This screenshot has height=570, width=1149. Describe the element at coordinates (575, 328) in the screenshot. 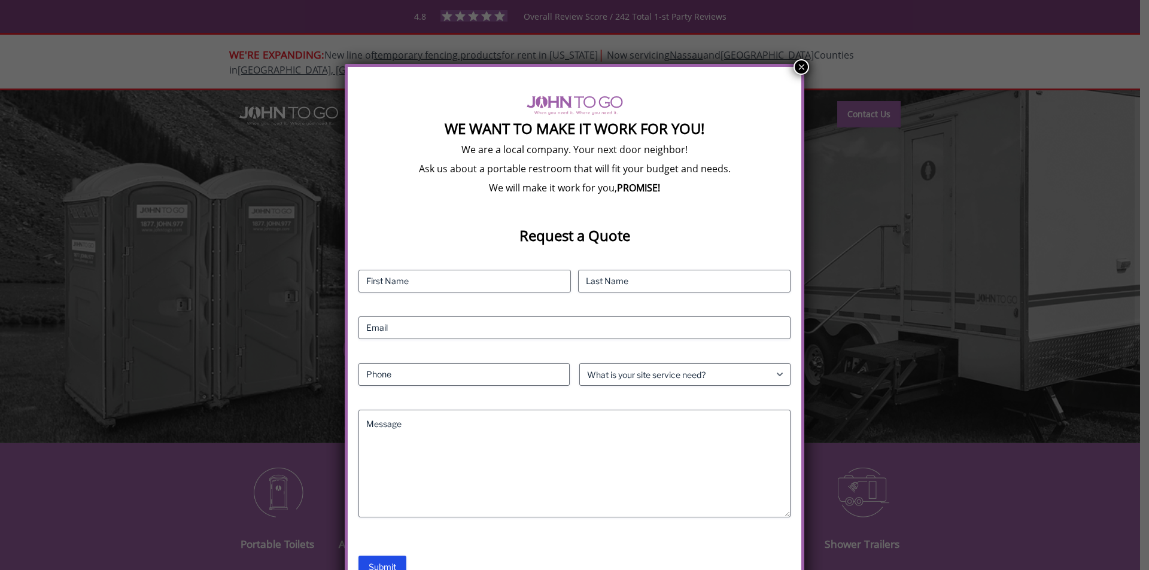

I see `input: Email` at that location.